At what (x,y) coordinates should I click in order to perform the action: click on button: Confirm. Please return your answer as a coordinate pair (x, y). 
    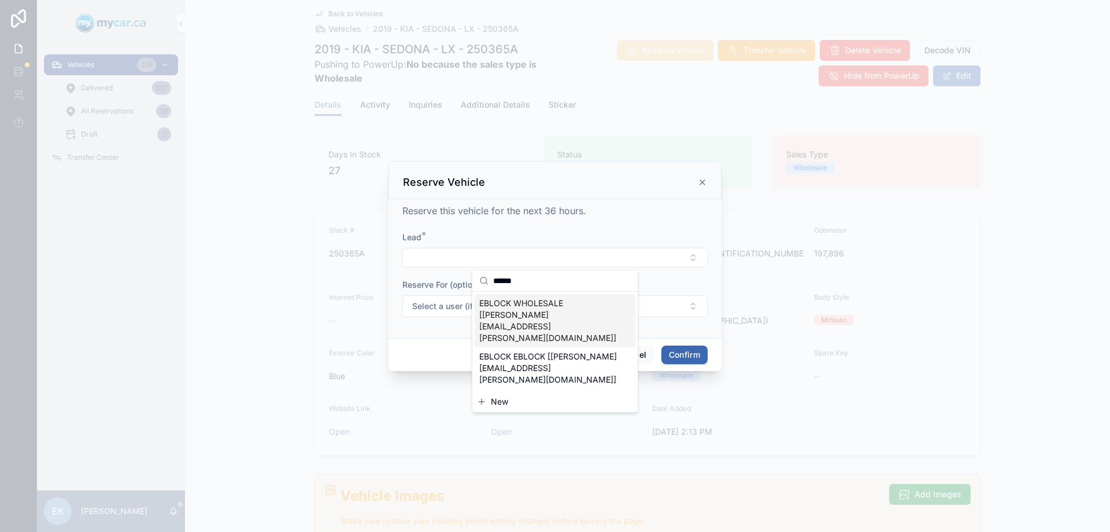
    Looking at the image, I should click on (685, 355).